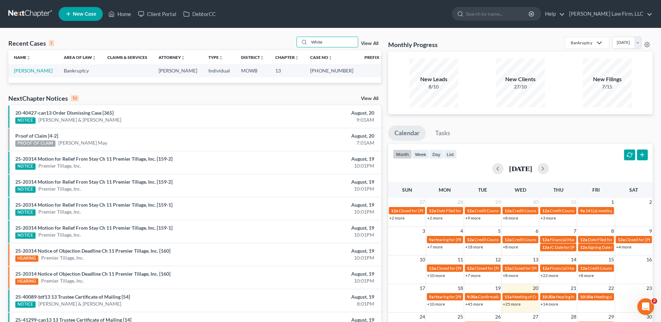 The image size is (661, 322). I want to click on span: 25, so click(460, 317).